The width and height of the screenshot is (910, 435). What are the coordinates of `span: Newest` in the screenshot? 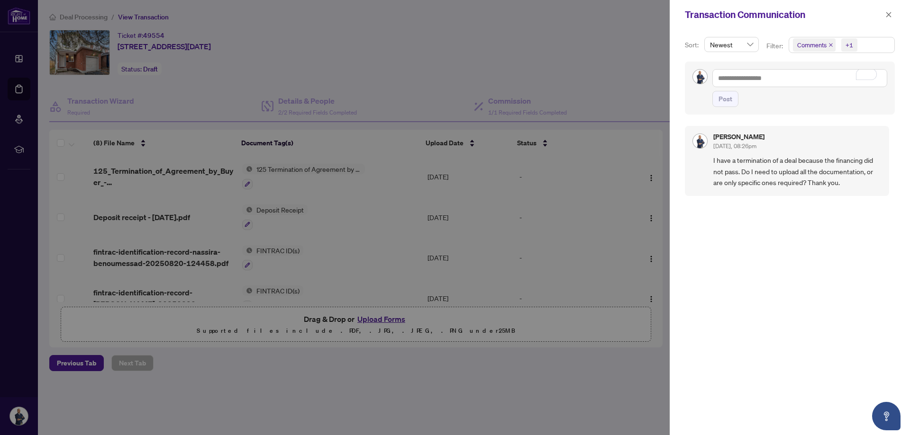 It's located at (731, 45).